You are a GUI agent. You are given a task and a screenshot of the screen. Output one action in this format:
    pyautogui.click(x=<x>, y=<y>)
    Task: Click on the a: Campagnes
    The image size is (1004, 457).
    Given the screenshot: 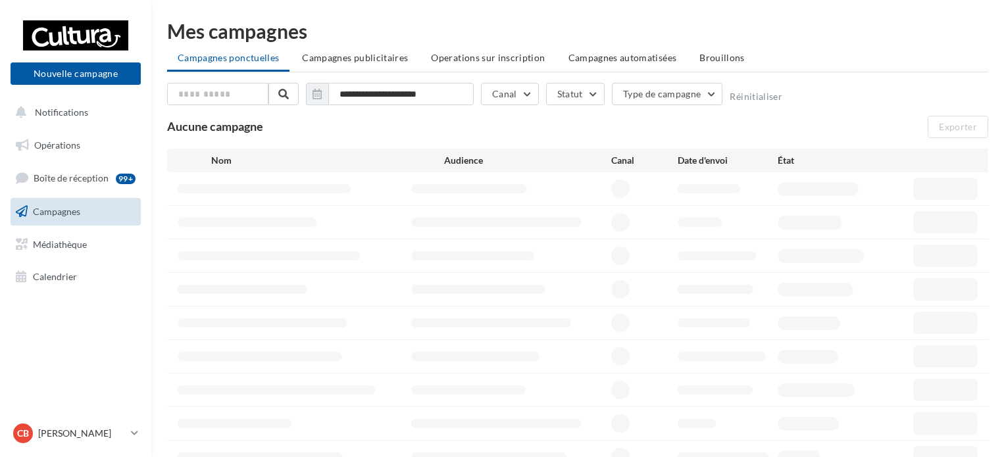 What is the action you would take?
    pyautogui.click(x=76, y=212)
    